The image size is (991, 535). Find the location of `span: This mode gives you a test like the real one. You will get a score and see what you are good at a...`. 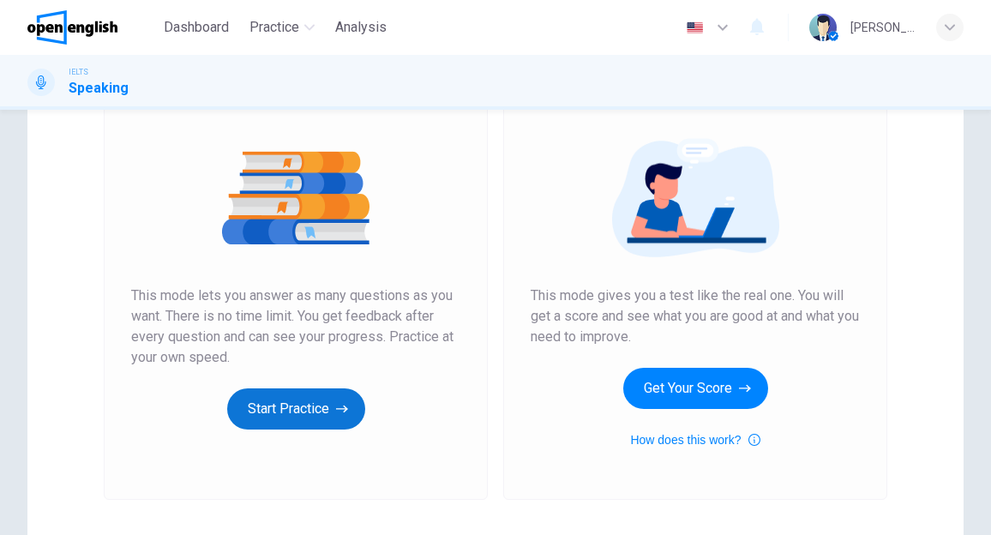

span: This mode gives you a test like the real one. You will get a score and see what you are good at a... is located at coordinates (695, 316).